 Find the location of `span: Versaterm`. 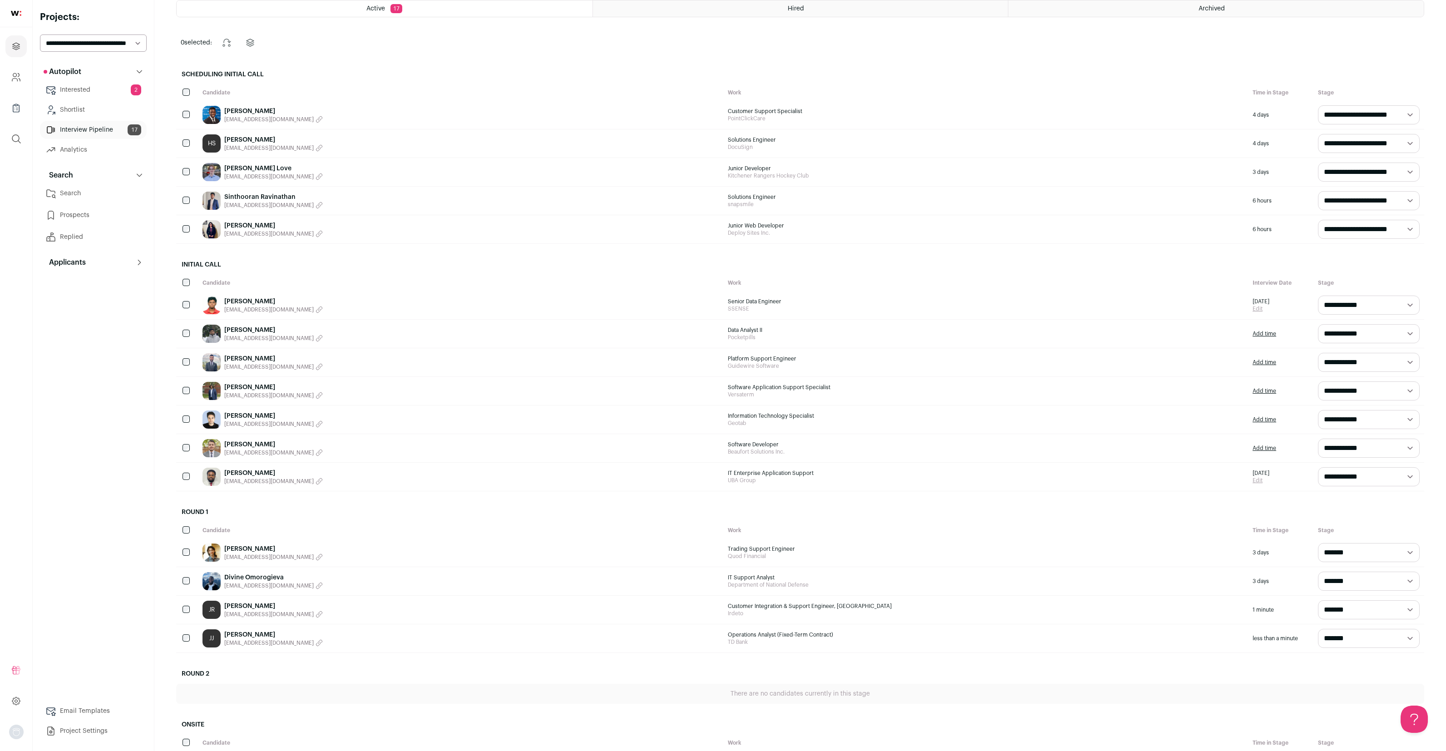

span: Versaterm is located at coordinates (986, 394).